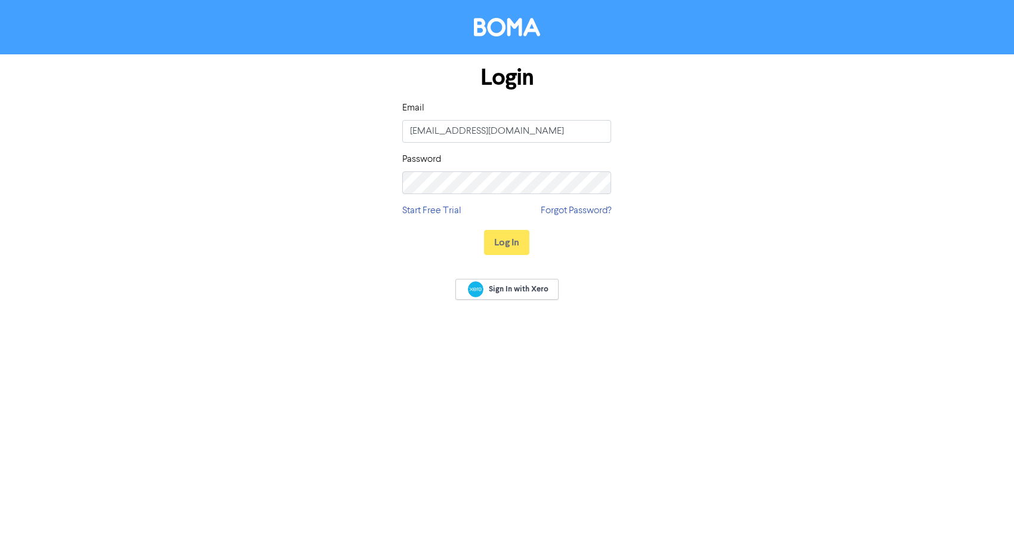 This screenshot has height=544, width=1014. Describe the element at coordinates (413, 108) in the screenshot. I see `label: Email` at that location.